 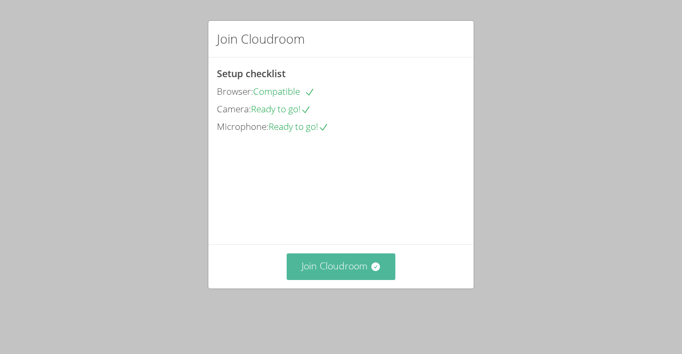 I want to click on span: Camera:, so click(x=234, y=109).